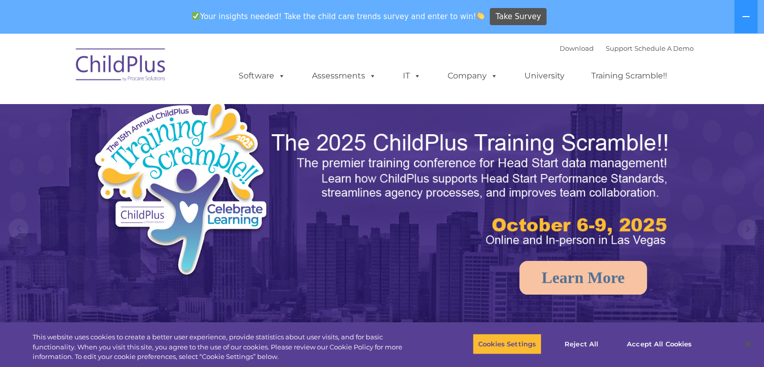  I want to click on a: University, so click(544, 76).